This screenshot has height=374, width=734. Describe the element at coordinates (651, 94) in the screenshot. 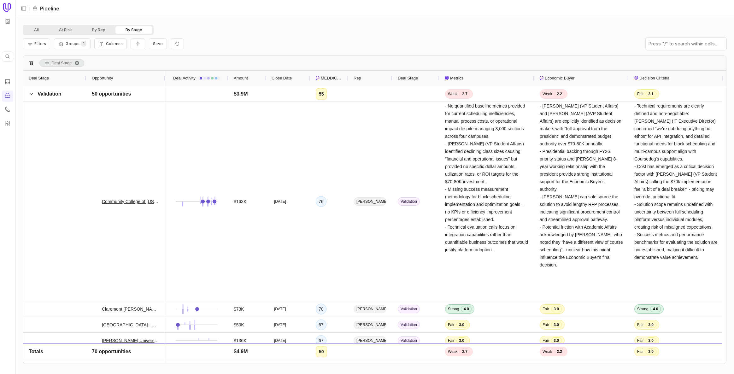

I see `span: 3.1` at that location.